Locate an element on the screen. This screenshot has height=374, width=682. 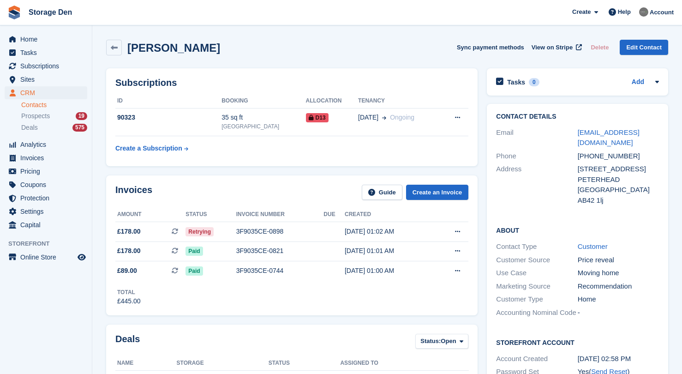
div: Address is located at coordinates (537, 185).